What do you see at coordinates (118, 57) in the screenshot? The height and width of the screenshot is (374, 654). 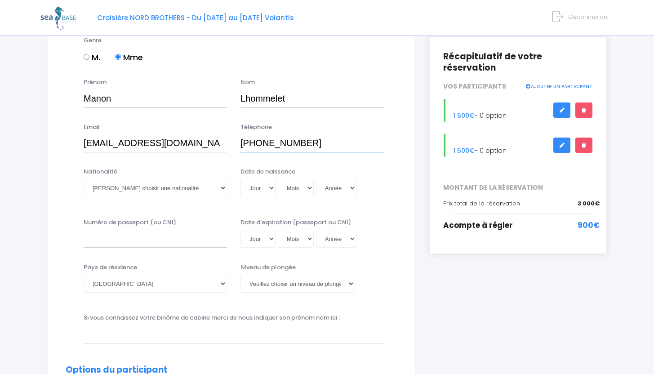 I see `input: Mme` at bounding box center [118, 57].